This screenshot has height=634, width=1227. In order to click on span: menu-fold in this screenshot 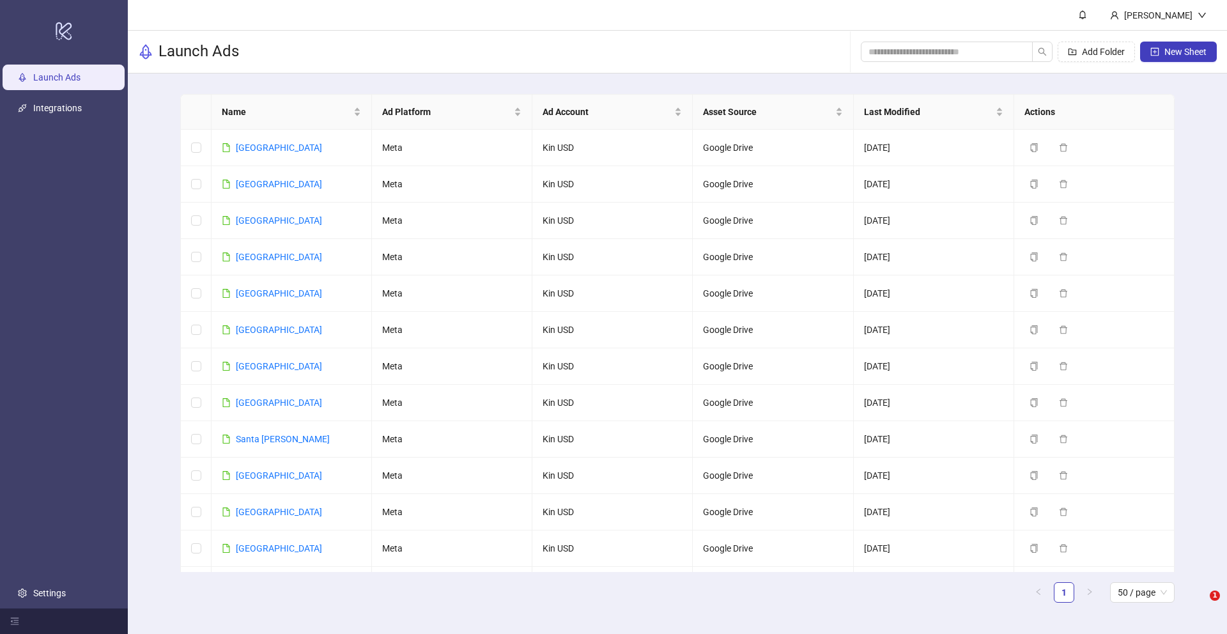, I will do `click(15, 621)`.